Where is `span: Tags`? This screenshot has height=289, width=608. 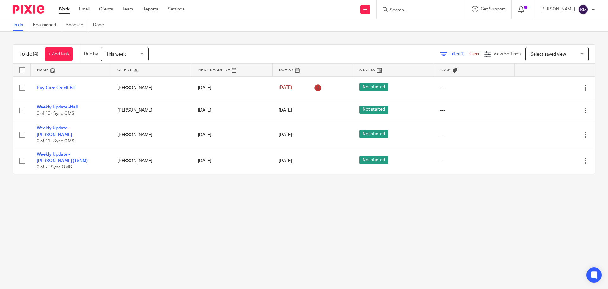
span: Tags is located at coordinates (446, 70).